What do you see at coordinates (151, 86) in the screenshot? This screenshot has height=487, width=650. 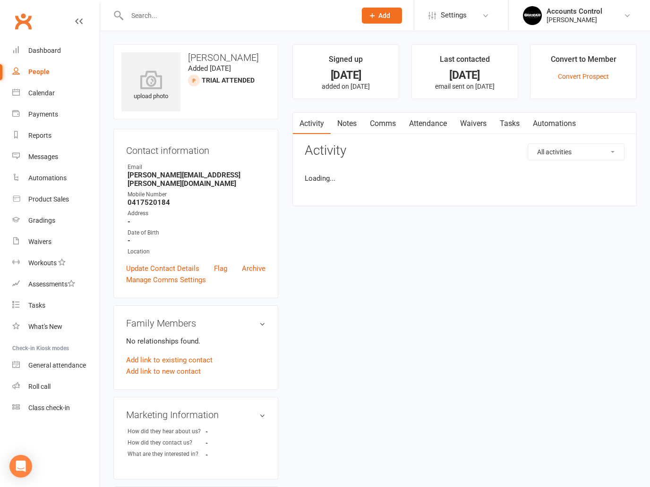 I see `div: upload photo` at bounding box center [151, 86].